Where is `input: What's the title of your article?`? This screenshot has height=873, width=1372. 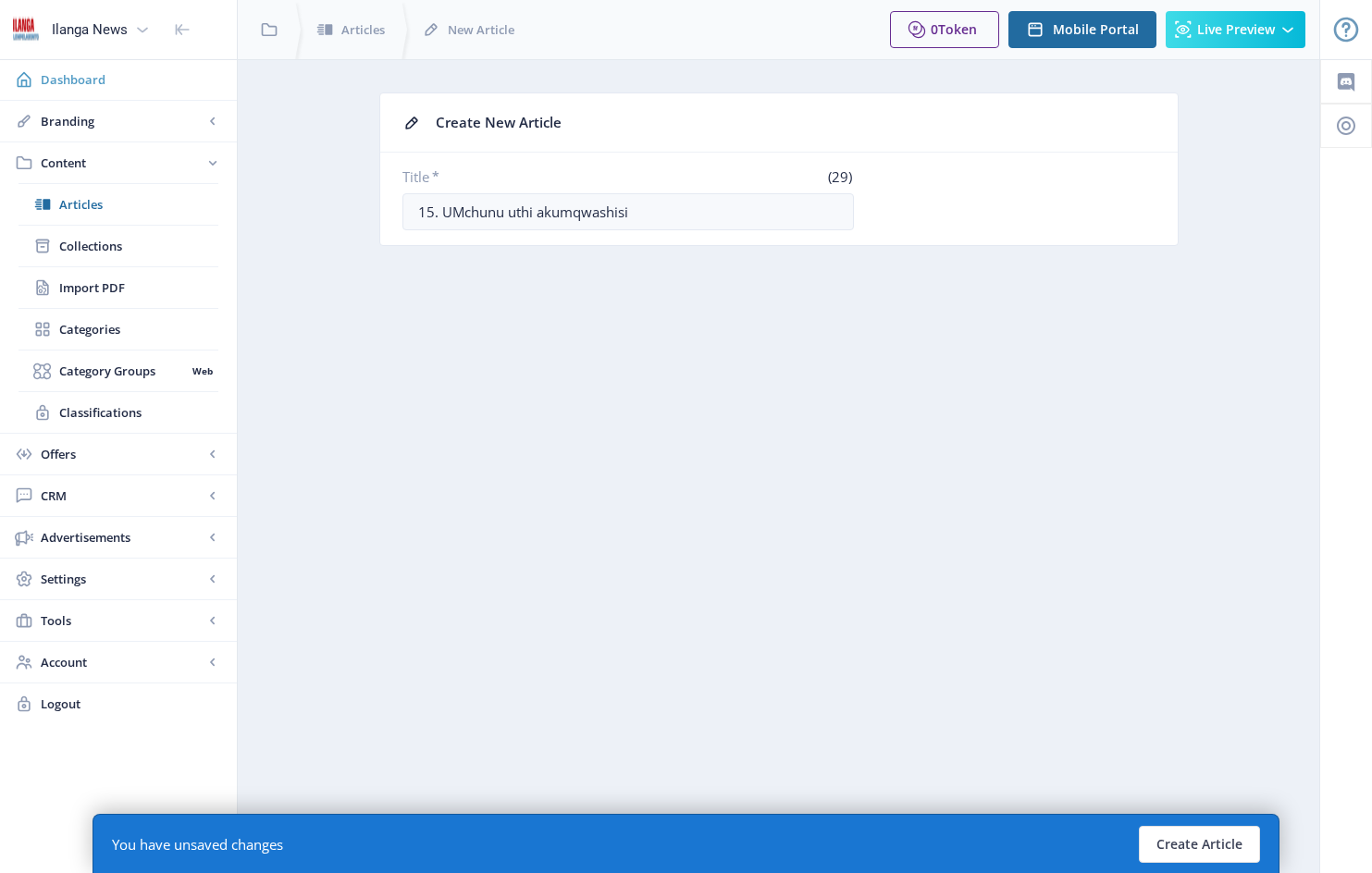
input: What's the title of your article? is located at coordinates (628, 211).